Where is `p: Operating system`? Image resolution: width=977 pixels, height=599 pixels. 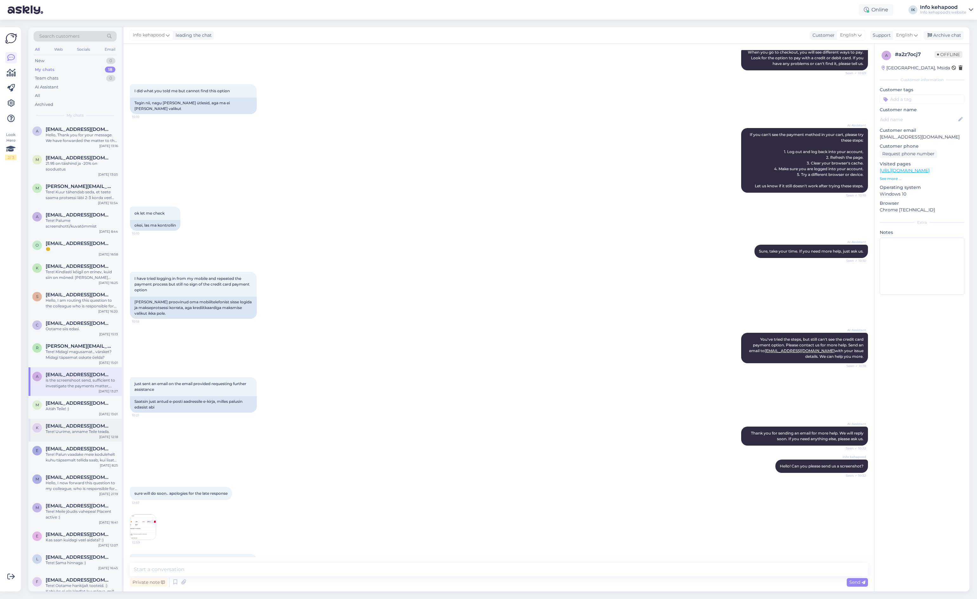 p: Operating system is located at coordinates (921, 187).